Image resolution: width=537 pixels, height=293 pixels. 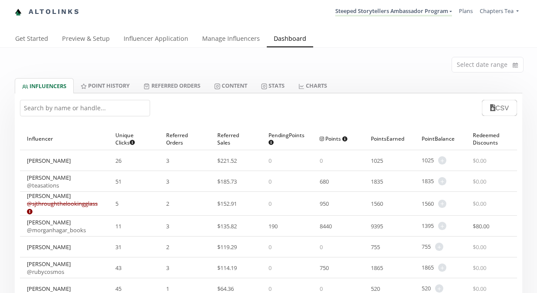 I want to click on span: 11, so click(x=118, y=226).